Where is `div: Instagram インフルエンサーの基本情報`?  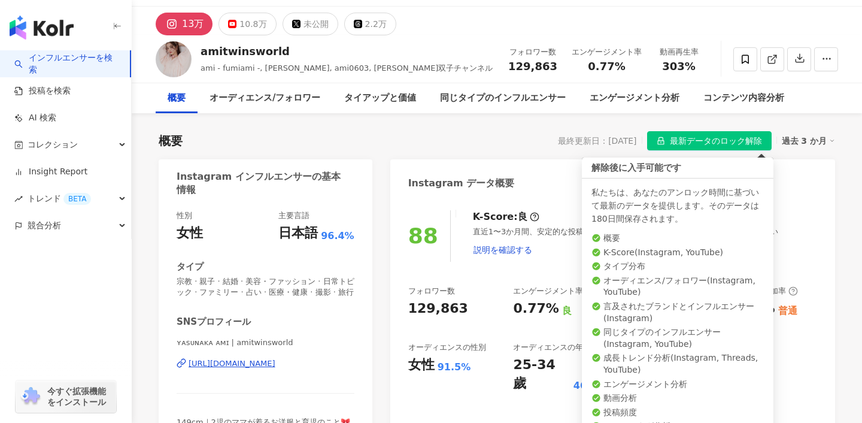 div: Instagram インフルエンサーの基本情報 is located at coordinates (262, 183).